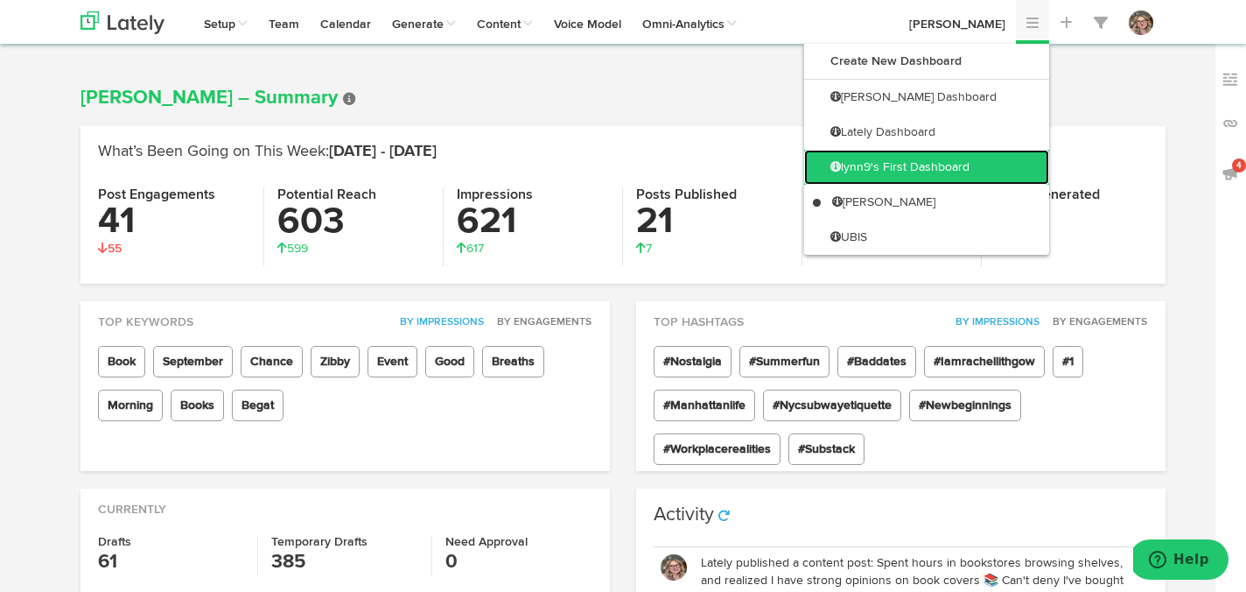  Describe the element at coordinates (877, 361) in the screenshot. I see `span: #Baddates` at that location.